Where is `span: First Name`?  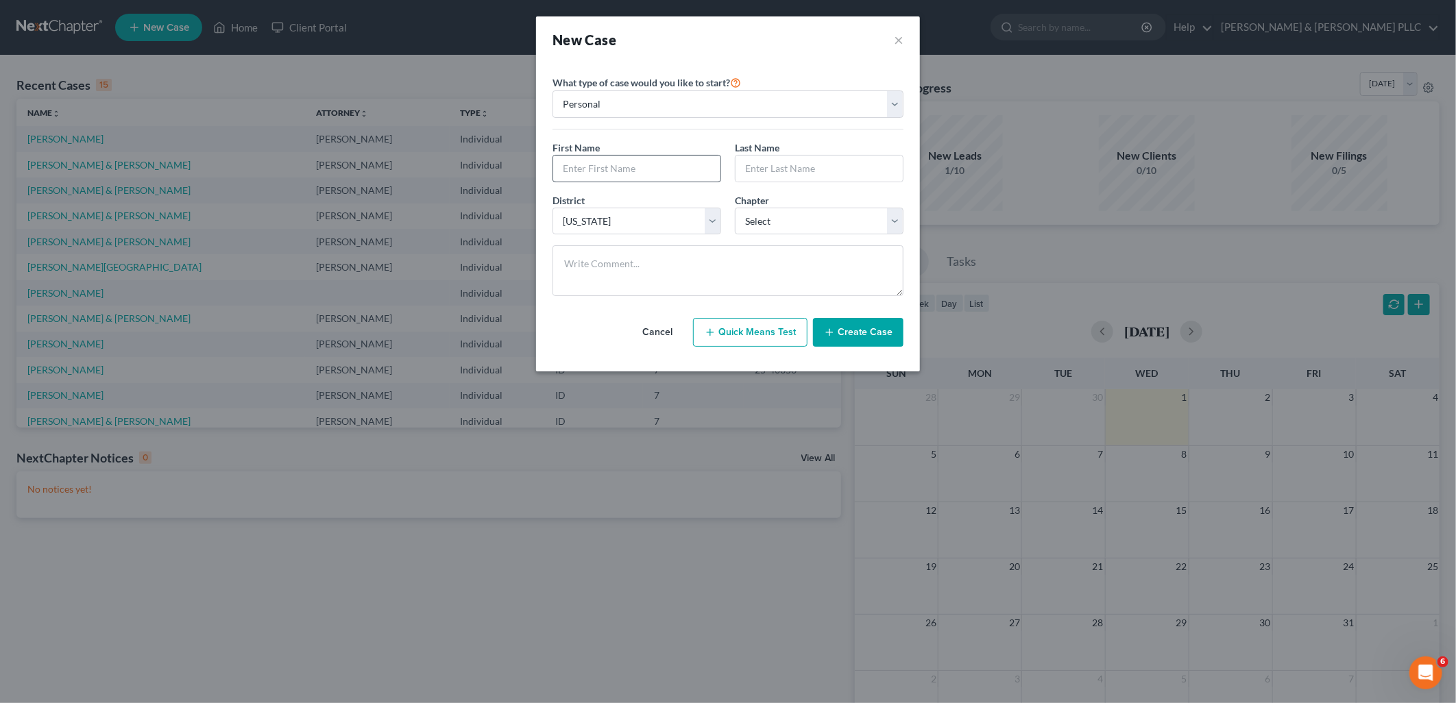
span: First Name is located at coordinates (576, 147).